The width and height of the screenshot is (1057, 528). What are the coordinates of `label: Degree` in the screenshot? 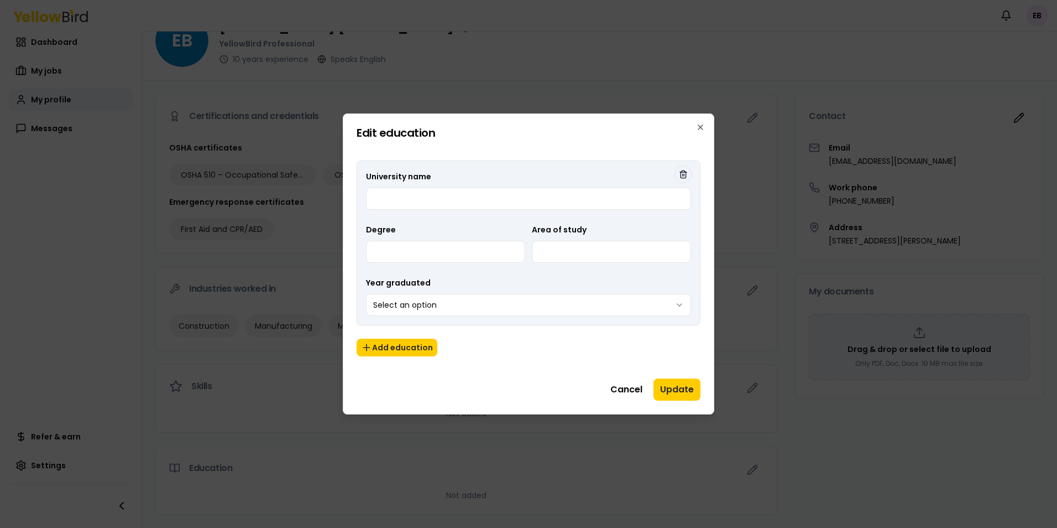 It's located at (381, 229).